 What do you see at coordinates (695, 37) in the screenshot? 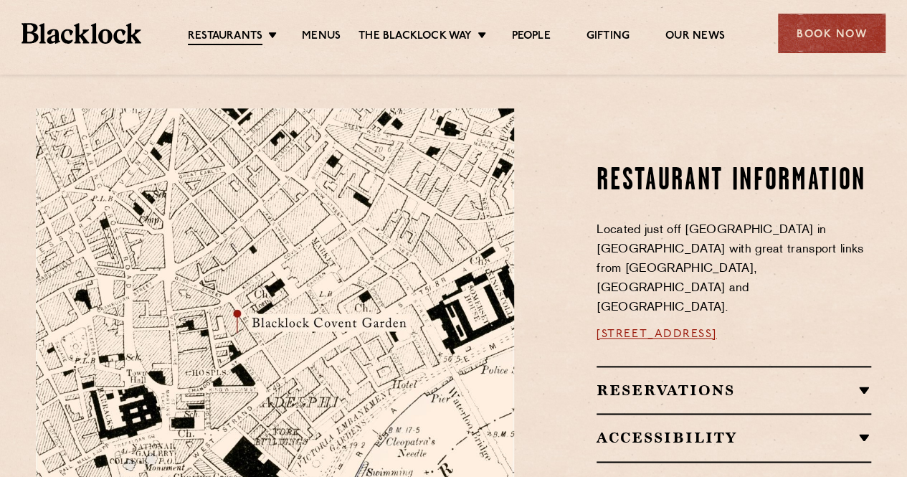
I see `a: Our News` at bounding box center [695, 37].